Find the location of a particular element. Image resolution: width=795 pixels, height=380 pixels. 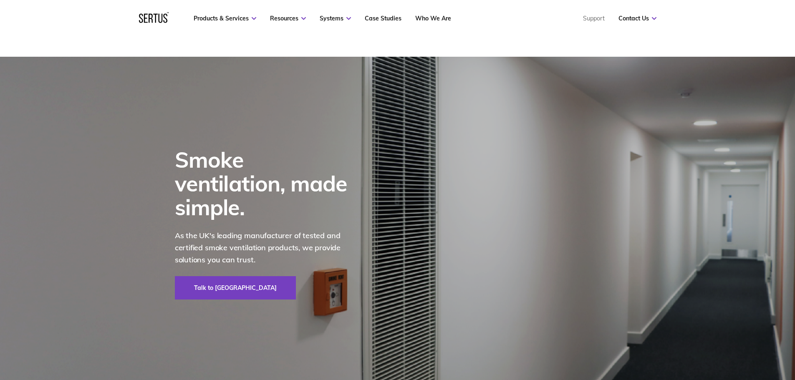

a: Who We Are is located at coordinates (433, 18).